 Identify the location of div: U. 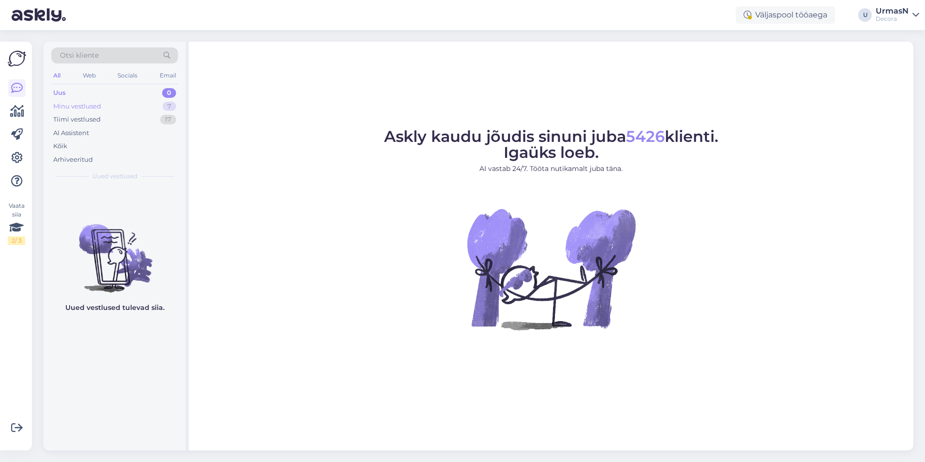
(865, 15).